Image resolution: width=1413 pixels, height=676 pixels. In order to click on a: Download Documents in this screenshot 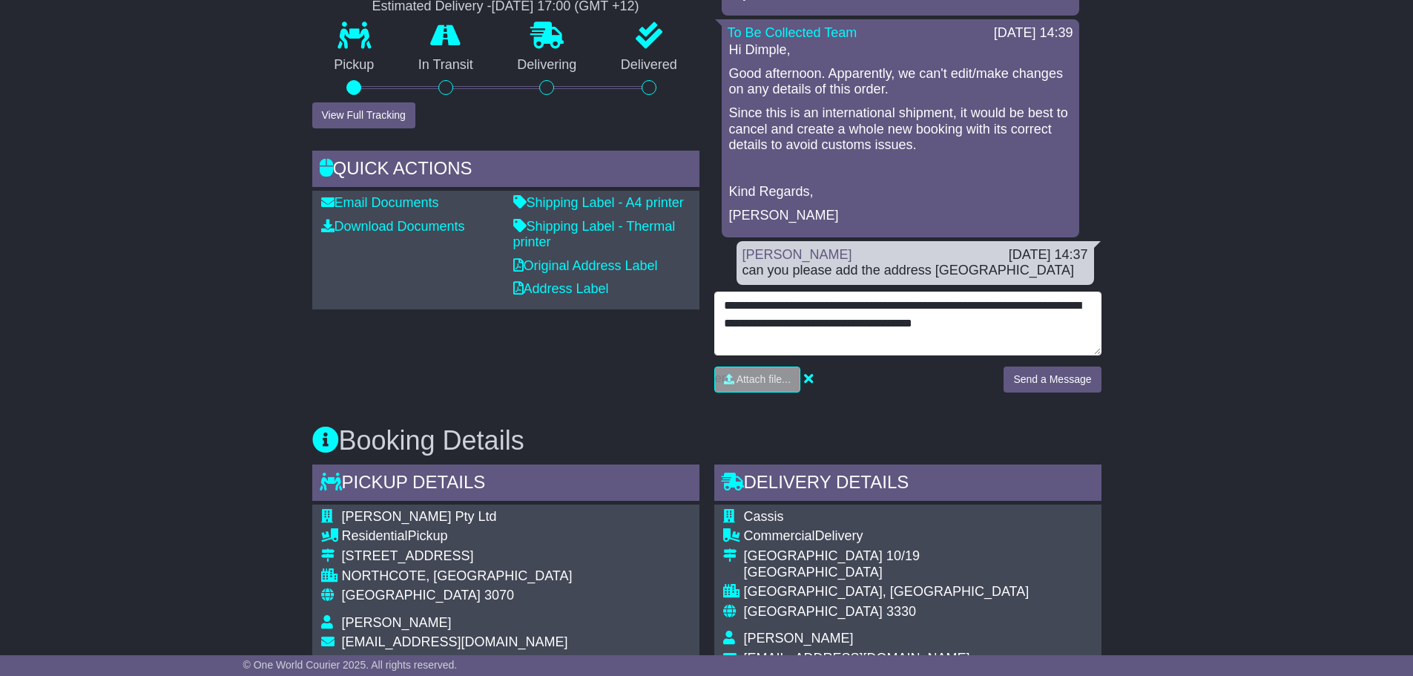, I will do `click(393, 226)`.